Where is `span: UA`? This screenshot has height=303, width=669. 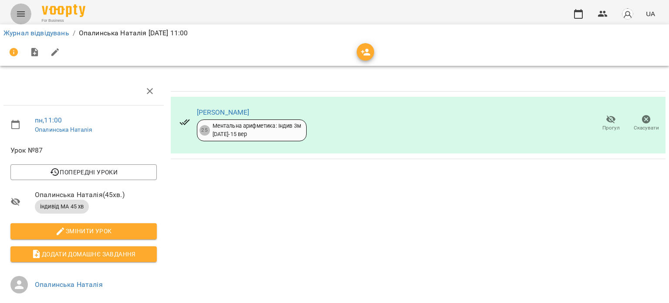
span: UA is located at coordinates (650, 14).